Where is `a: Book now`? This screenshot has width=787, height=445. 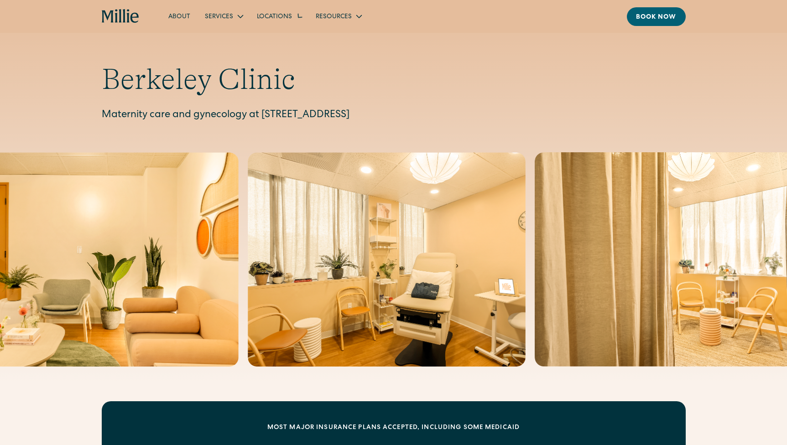
a: Book now is located at coordinates (656, 16).